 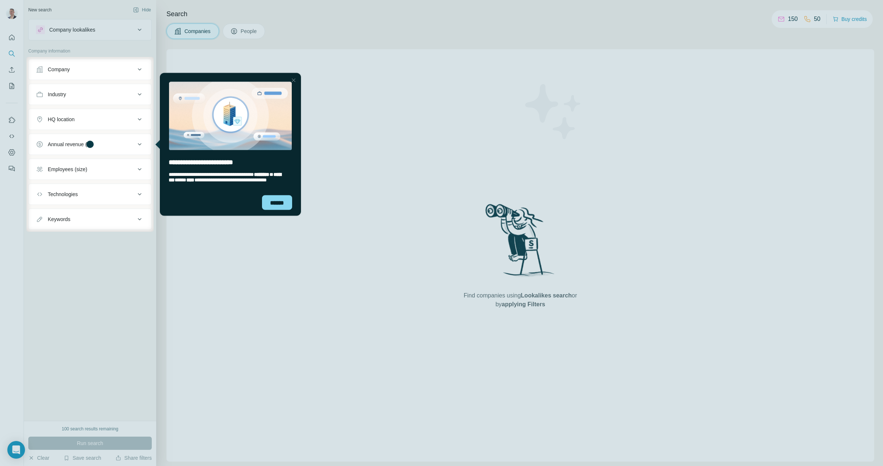 What do you see at coordinates (59, 219) in the screenshot?
I see `div: Keywords` at bounding box center [59, 219].